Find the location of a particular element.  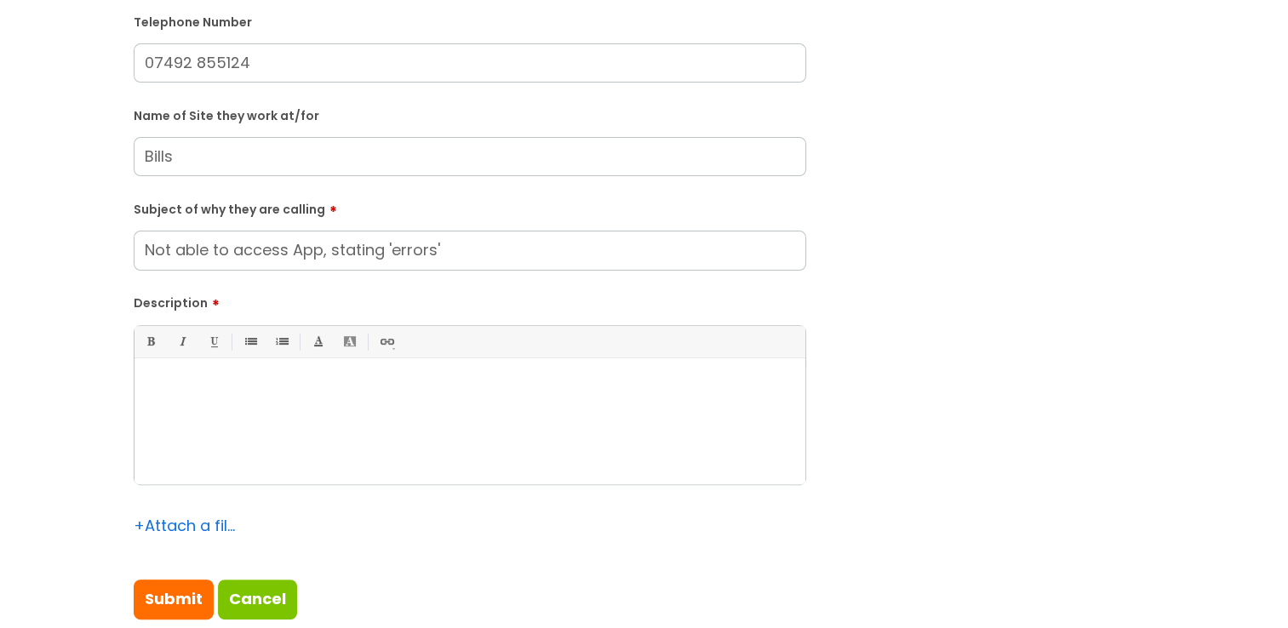

a: Link is located at coordinates (386, 341).